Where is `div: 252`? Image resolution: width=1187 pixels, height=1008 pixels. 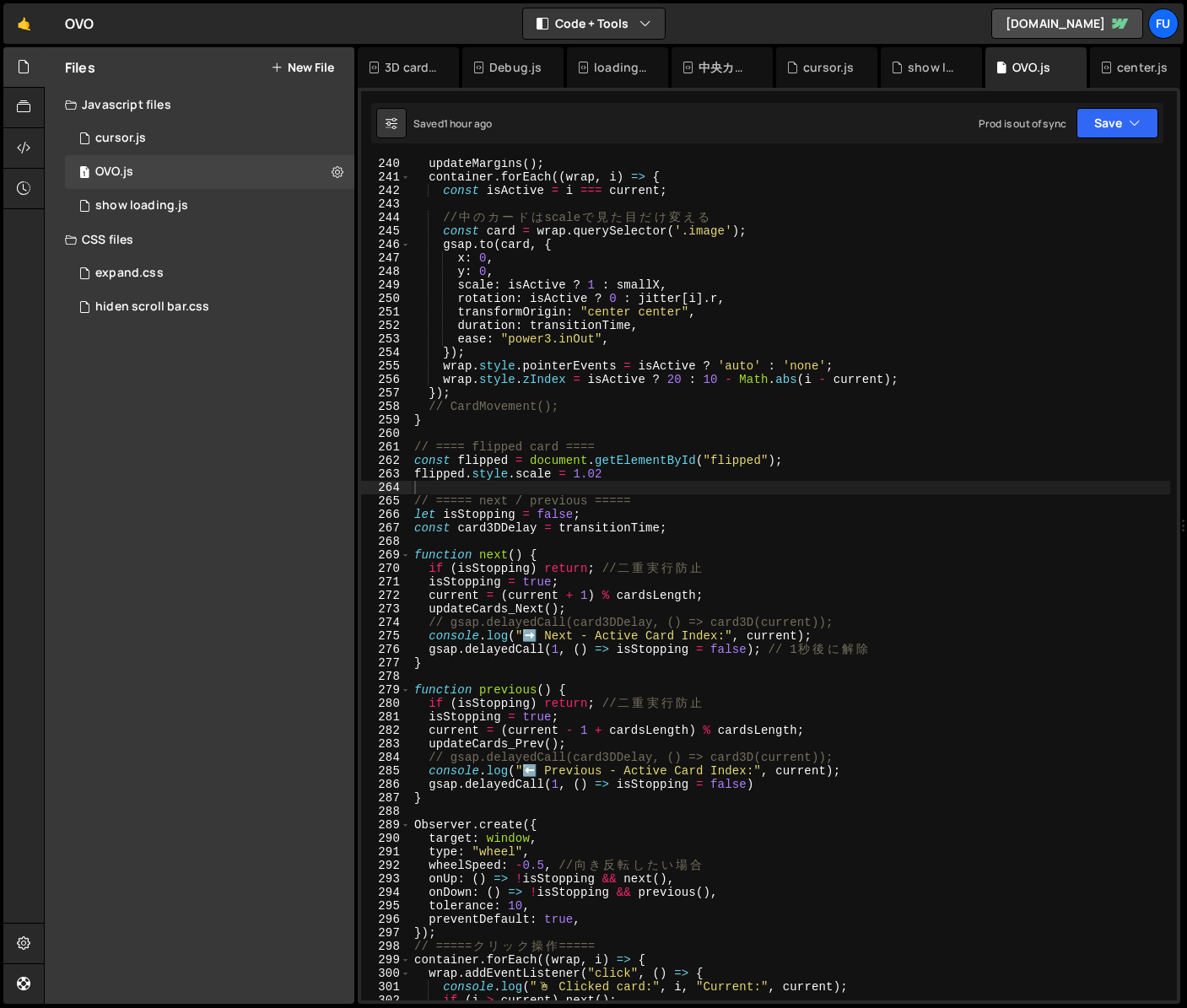 div: 252 is located at coordinates (385, 325).